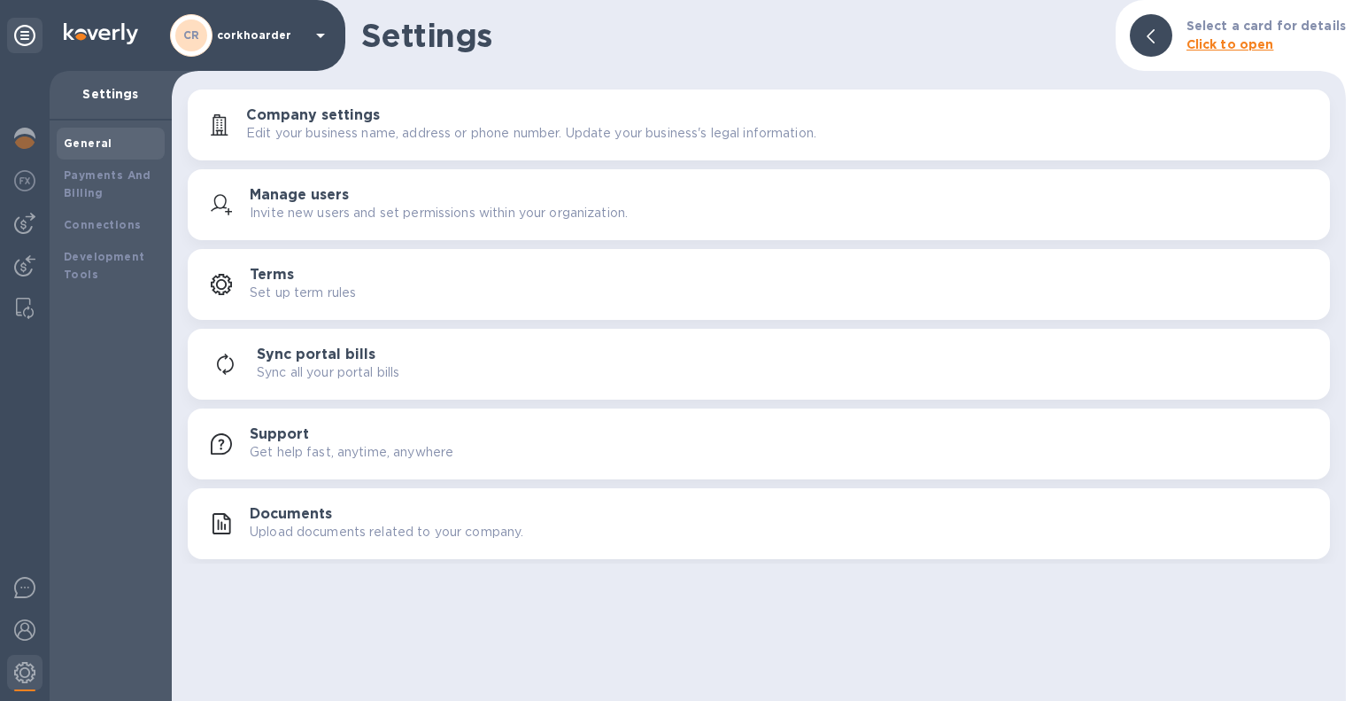 Image resolution: width=1360 pixels, height=701 pixels. What do you see at coordinates (111, 94) in the screenshot?
I see `p: Settings` at bounding box center [111, 94].